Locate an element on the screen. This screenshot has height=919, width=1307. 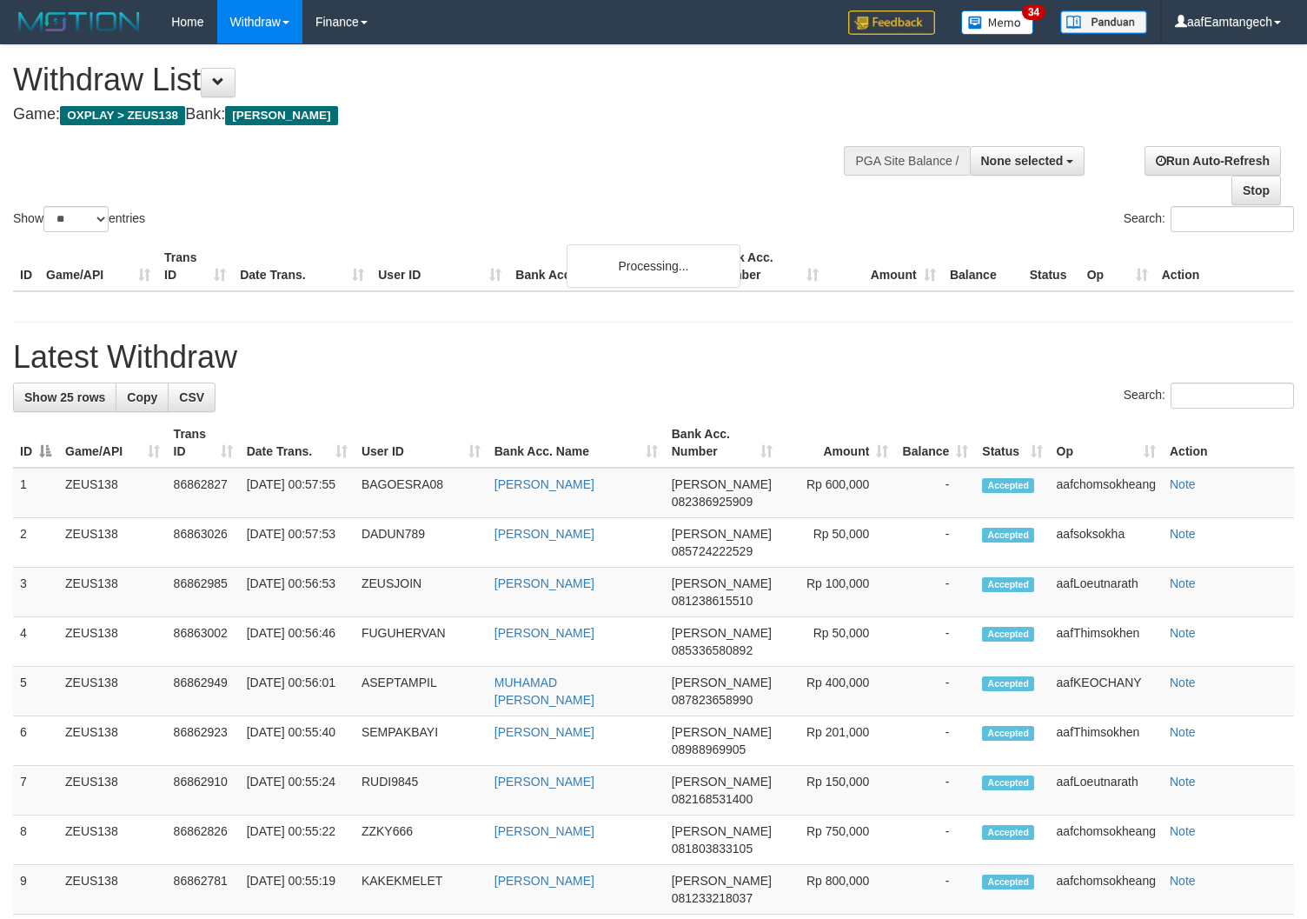
th: Balance is located at coordinates (983, 266).